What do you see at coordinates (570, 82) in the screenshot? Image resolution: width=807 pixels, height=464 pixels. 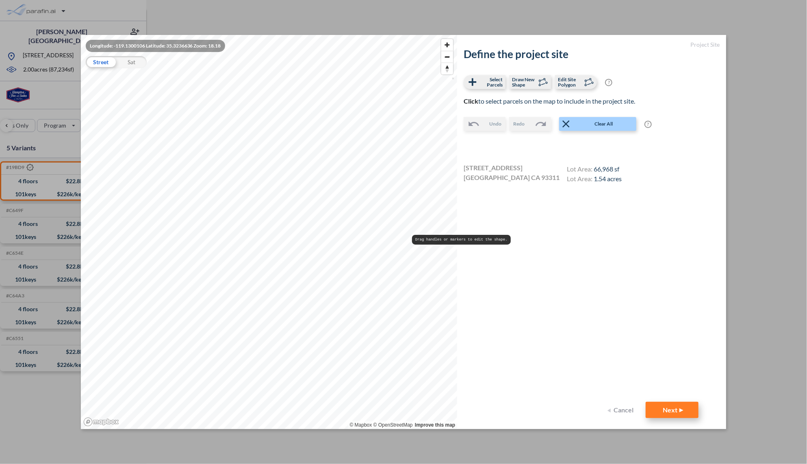 I see `span: Edit Site Polygon` at bounding box center [570, 82].